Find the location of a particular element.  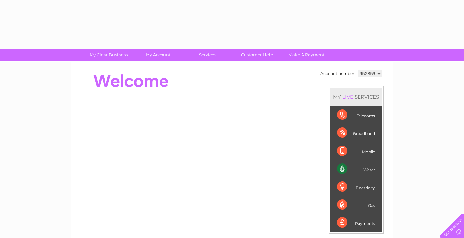

td: Account number is located at coordinates (338, 74).